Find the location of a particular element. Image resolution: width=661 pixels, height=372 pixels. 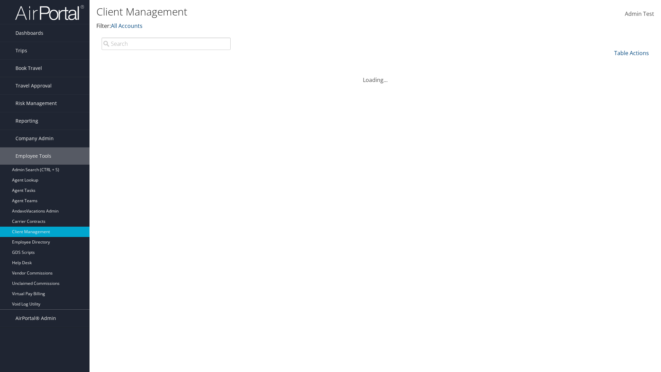

img: airportal-logo.png is located at coordinates (50, 12).